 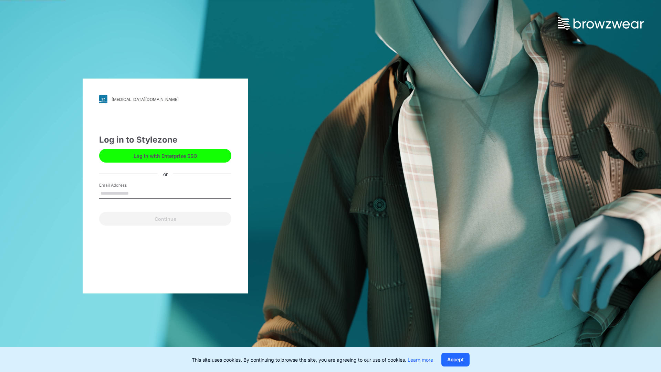 What do you see at coordinates (103, 99) in the screenshot?
I see `img: svg+xml;base64,PHN2ZyB3aWR0aD0iMjgiIGhlaWdodD0iMjgiIHZpZXdCb3g9IjAgMCAyOCAyOCIgZmlsbD0ibm9uZSIgeG...` at bounding box center [103, 99].